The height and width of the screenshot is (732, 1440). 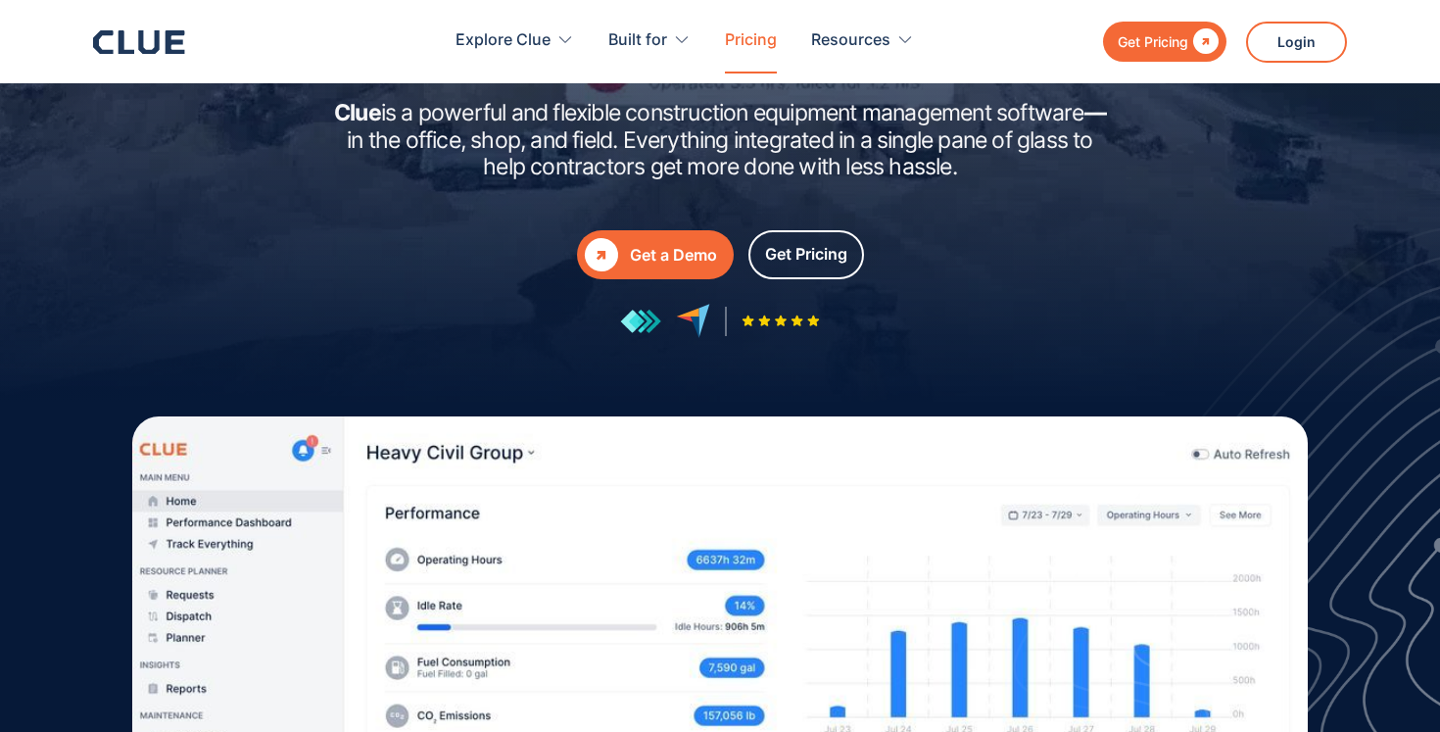 What do you see at coordinates (655, 255) in the screenshot?
I see `a: Get a Demo` at bounding box center [655, 255].